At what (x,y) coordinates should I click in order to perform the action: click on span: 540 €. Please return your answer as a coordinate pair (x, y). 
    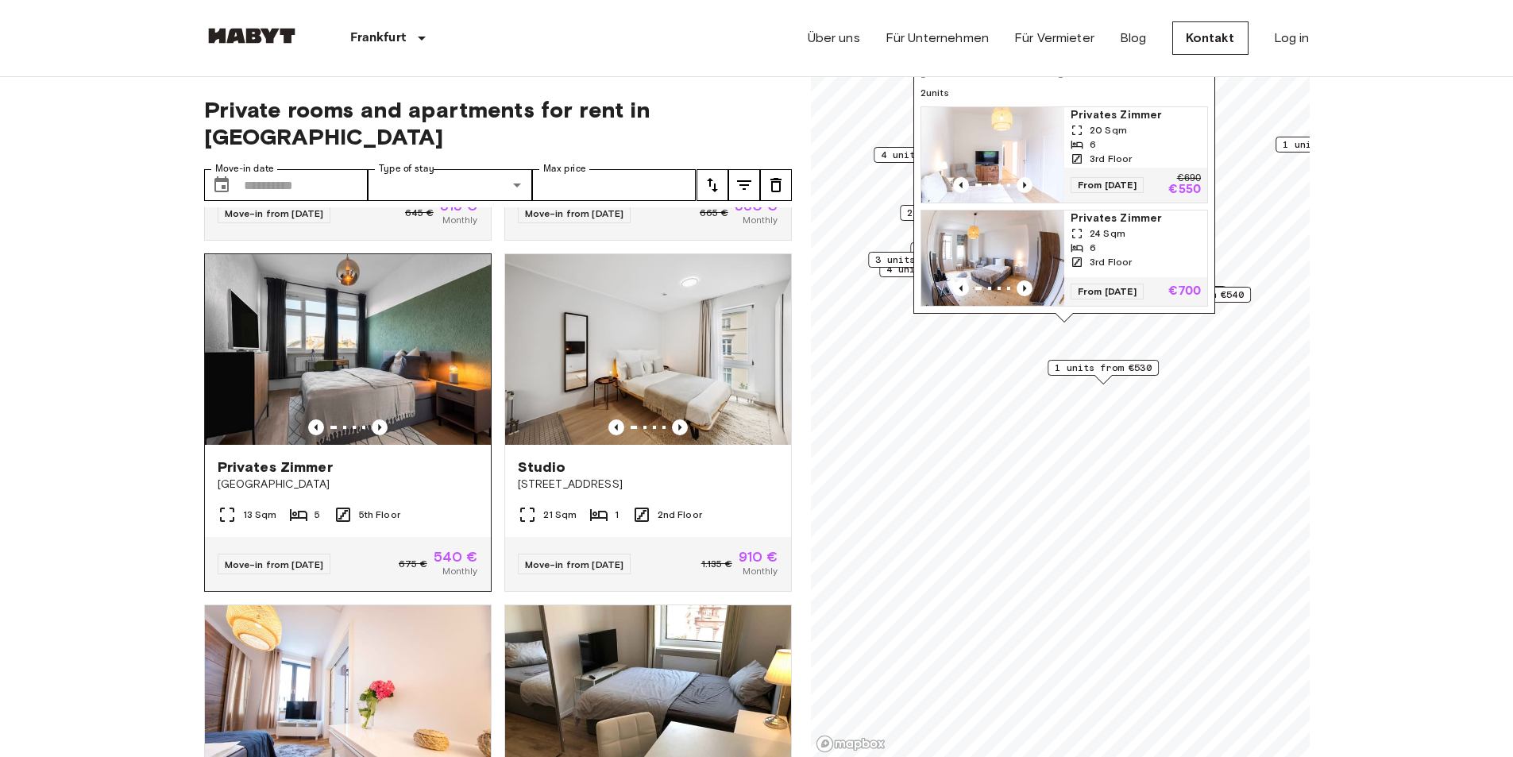
    Looking at the image, I should click on (456, 557).